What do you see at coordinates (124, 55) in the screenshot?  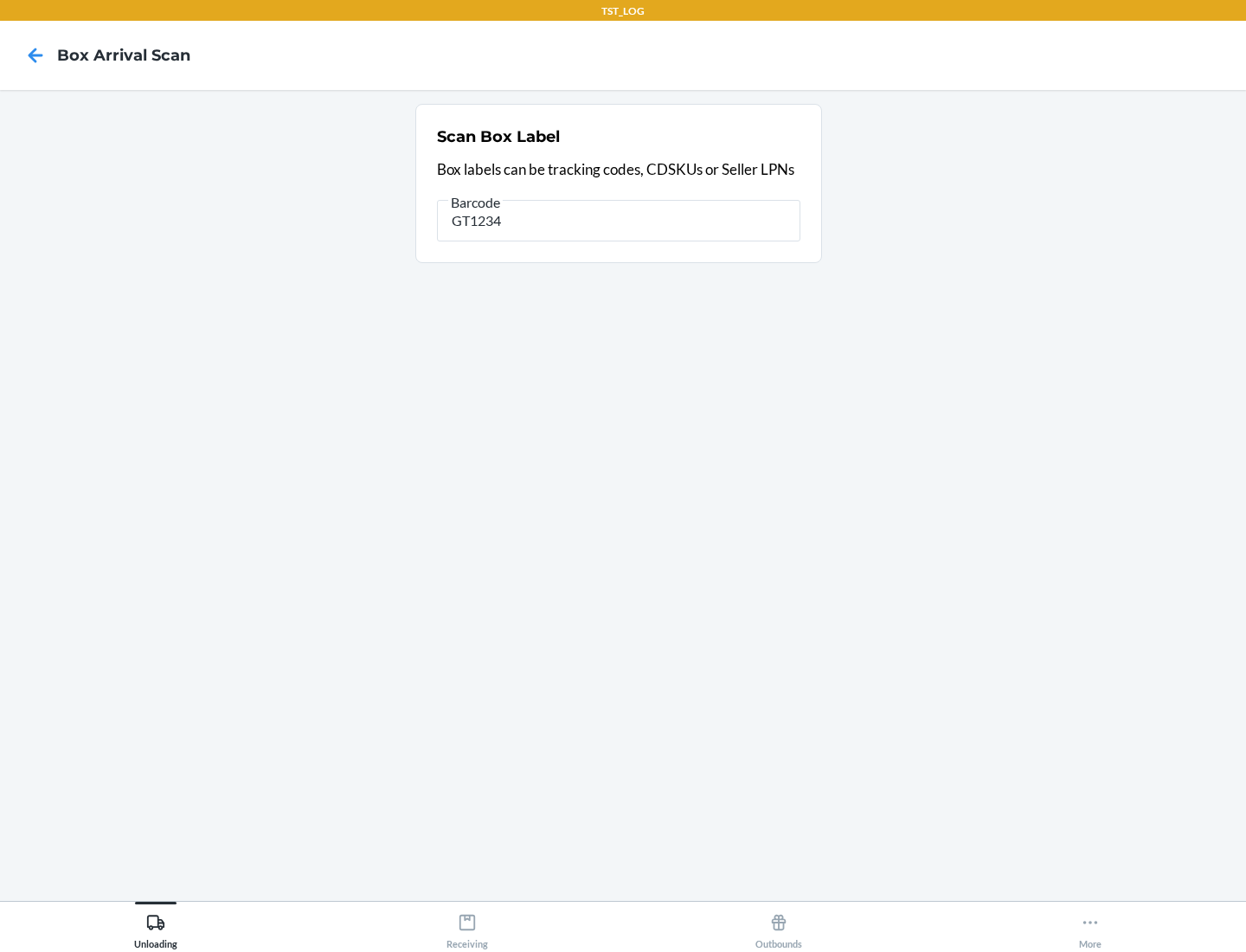 I see `h4: Box Arrival Scan` at bounding box center [124, 55].